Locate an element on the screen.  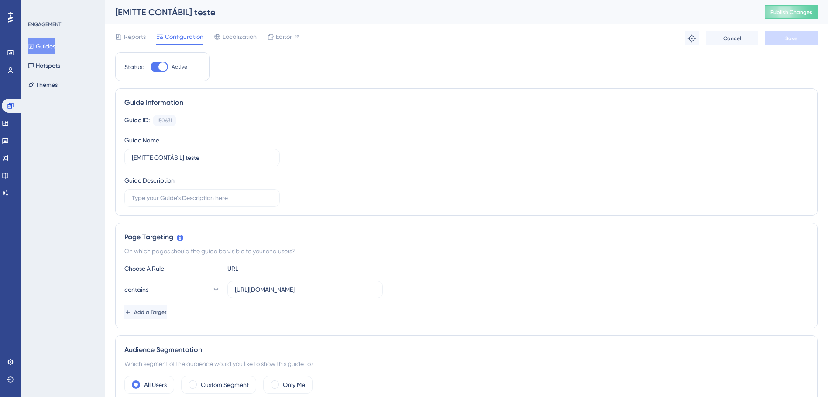
span: Editor is located at coordinates (284, 37).